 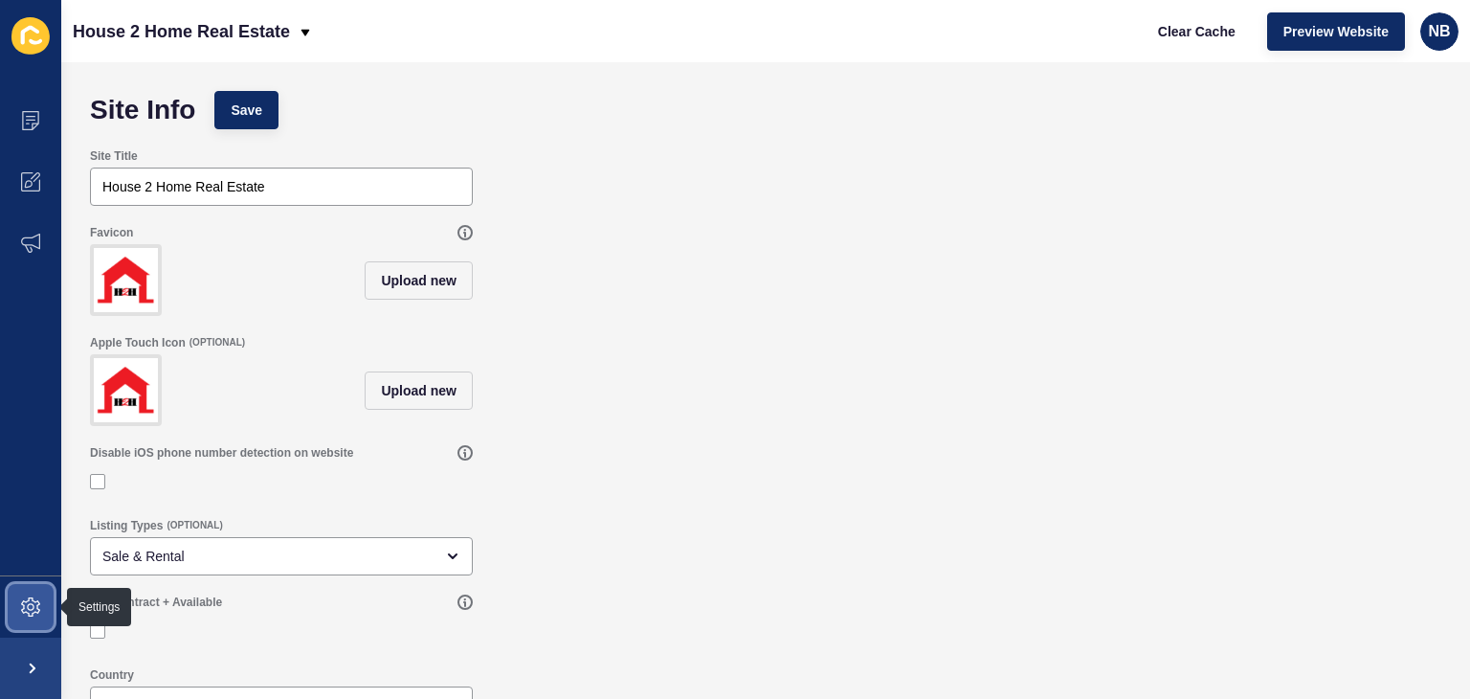 What do you see at coordinates (1196, 32) in the screenshot?
I see `button: Clear Cache` at bounding box center [1196, 32].